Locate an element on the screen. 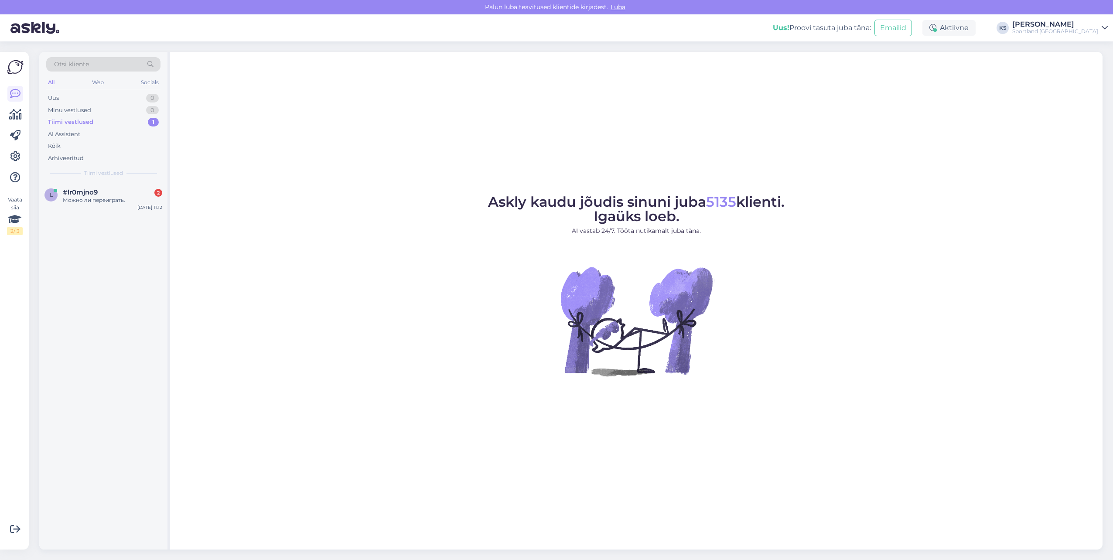 Image resolution: width=1113 pixels, height=560 pixels. div: KS is located at coordinates (1003, 28).